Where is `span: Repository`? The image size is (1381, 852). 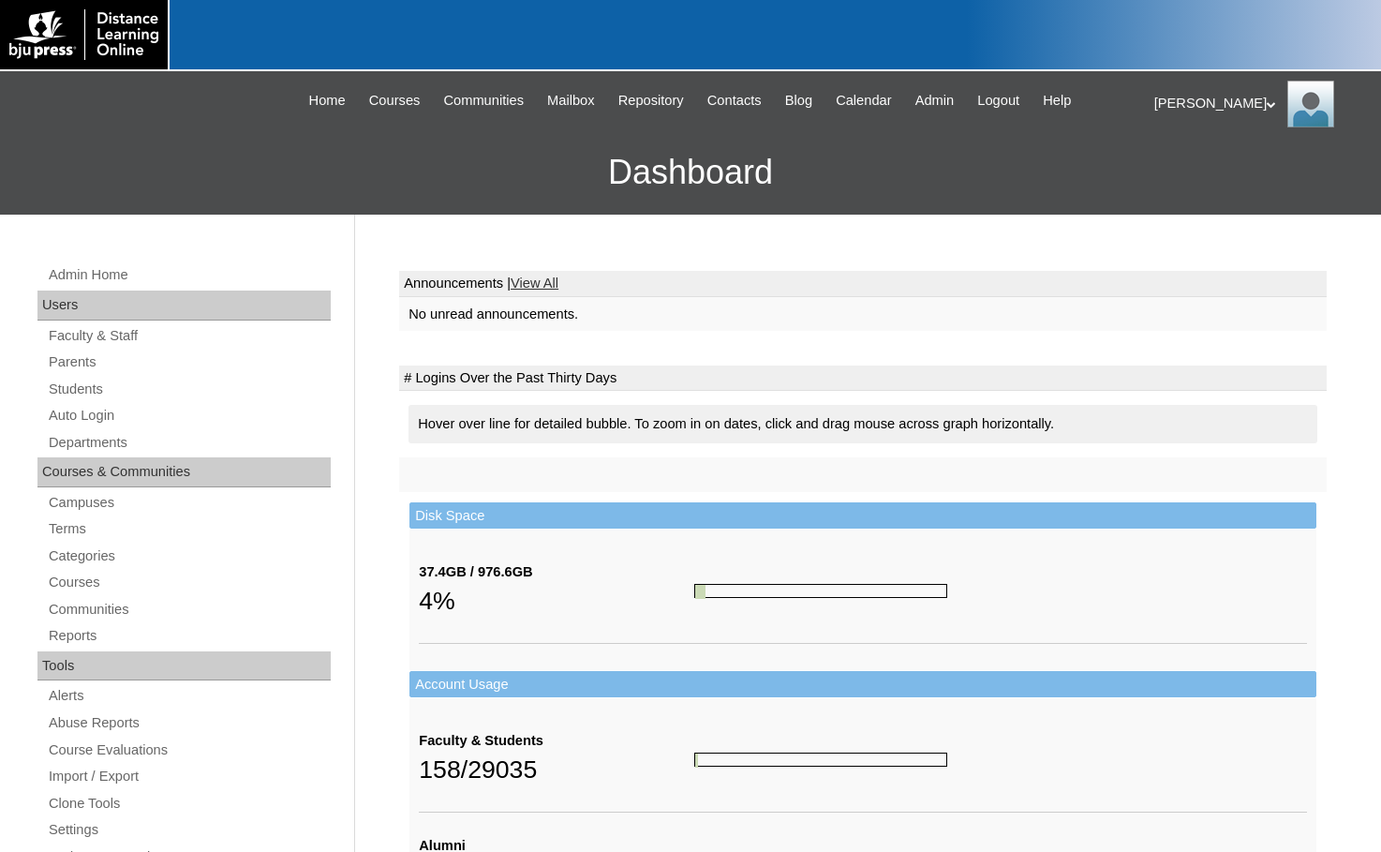
span: Repository is located at coordinates (651, 100).